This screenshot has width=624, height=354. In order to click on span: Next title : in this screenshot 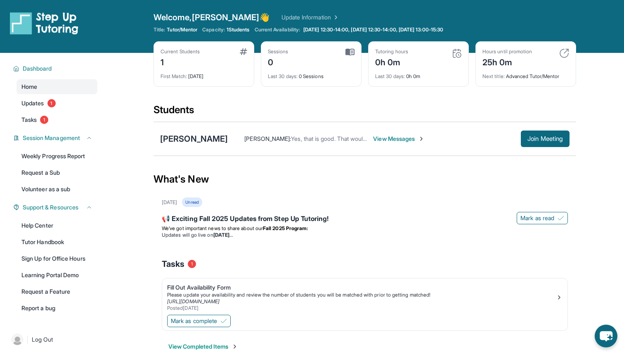, I will do `click(493, 76)`.